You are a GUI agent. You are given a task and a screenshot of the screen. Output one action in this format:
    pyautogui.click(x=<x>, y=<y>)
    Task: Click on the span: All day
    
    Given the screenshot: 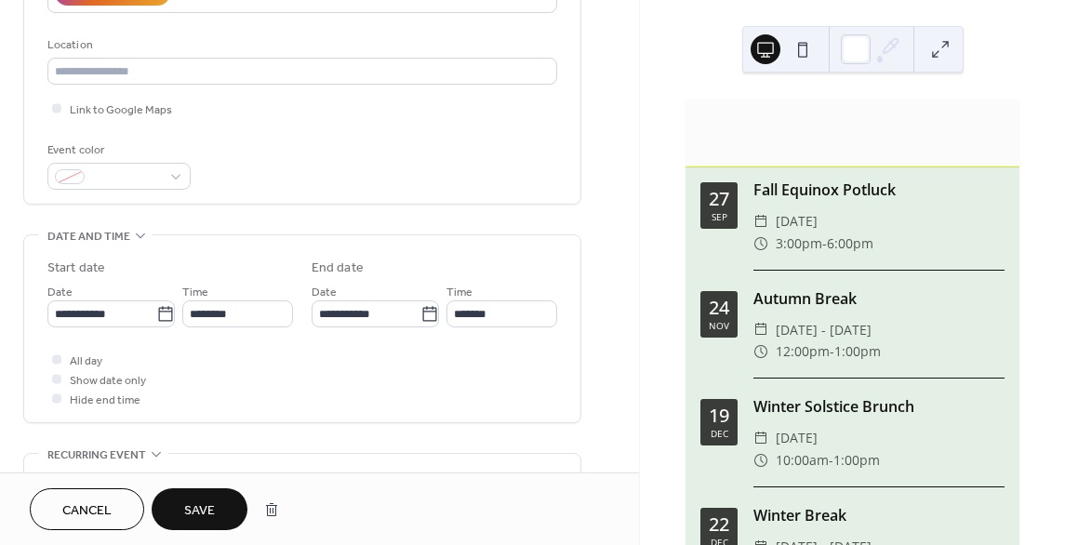 What is the action you would take?
    pyautogui.click(x=86, y=361)
    